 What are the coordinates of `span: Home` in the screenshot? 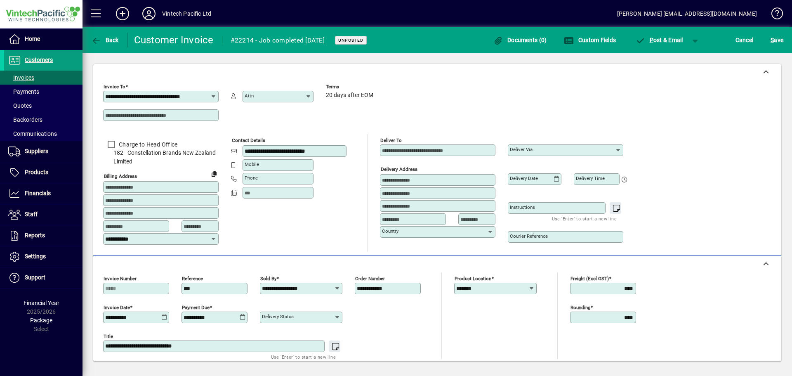 It's located at (32, 39).